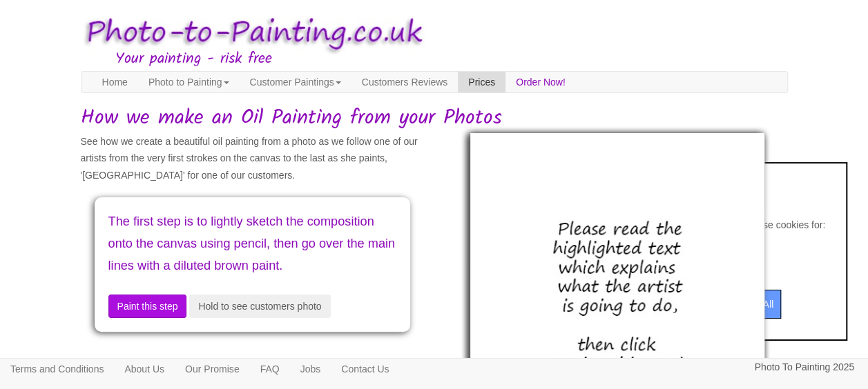 The image size is (868, 389). Describe the element at coordinates (115, 82) in the screenshot. I see `a: Home` at that location.